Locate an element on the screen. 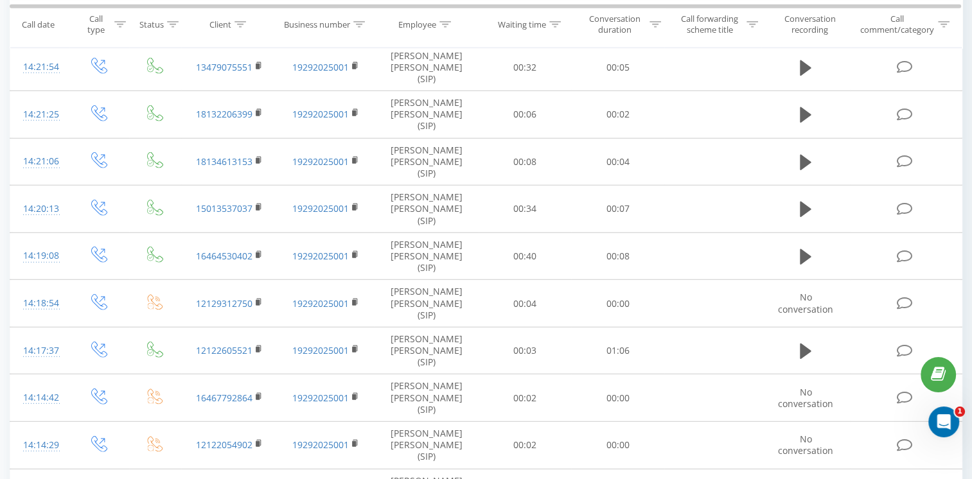 The image size is (972, 479). div: Waiting time is located at coordinates (521, 24).